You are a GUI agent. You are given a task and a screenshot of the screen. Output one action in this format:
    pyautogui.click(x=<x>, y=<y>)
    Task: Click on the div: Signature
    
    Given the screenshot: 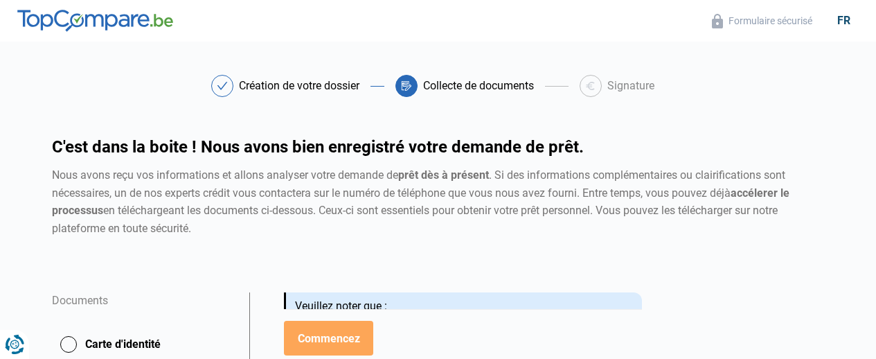 What is the action you would take?
    pyautogui.click(x=631, y=86)
    